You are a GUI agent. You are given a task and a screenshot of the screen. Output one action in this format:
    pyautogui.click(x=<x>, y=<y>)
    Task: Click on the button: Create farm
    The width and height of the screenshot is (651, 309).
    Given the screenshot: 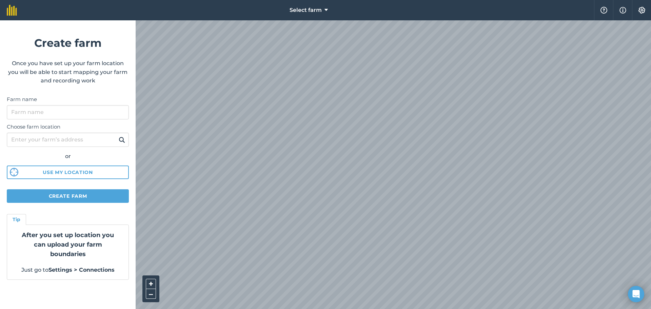 What is the action you would take?
    pyautogui.click(x=68, y=196)
    